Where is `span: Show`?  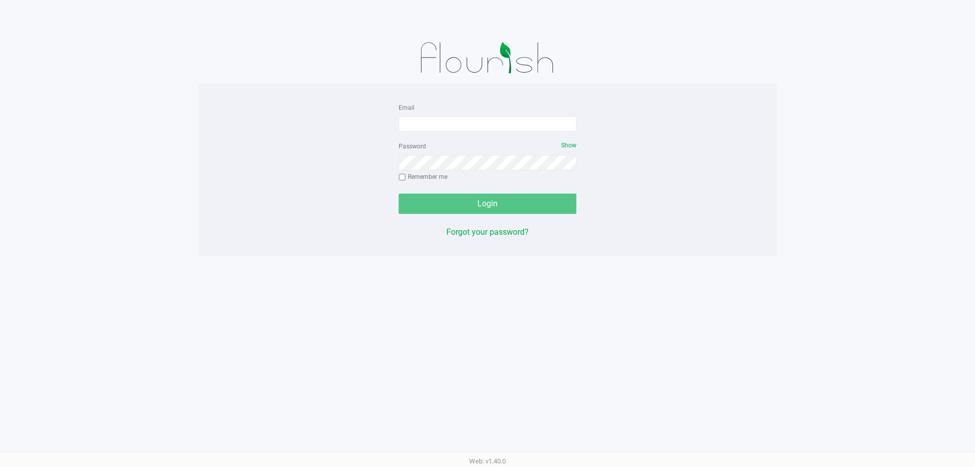
span: Show is located at coordinates (569, 145).